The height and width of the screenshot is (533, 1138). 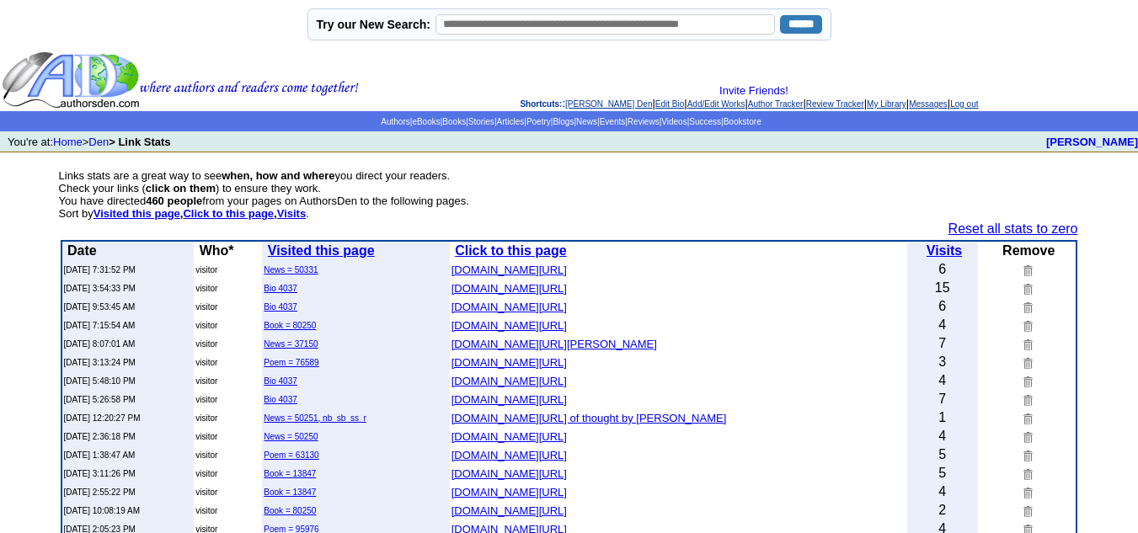 I want to click on a: Reviews, so click(x=644, y=121).